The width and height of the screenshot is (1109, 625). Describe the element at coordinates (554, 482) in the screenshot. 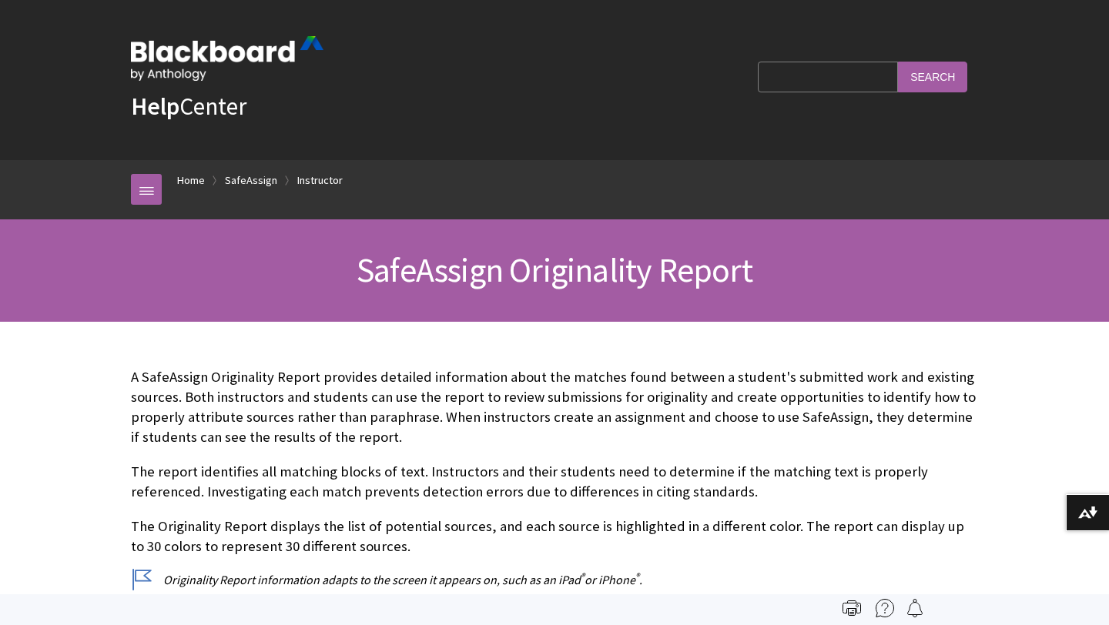

I see `p: The report identifies all matching blocks of text. Instructors and their students need to determi...` at that location.